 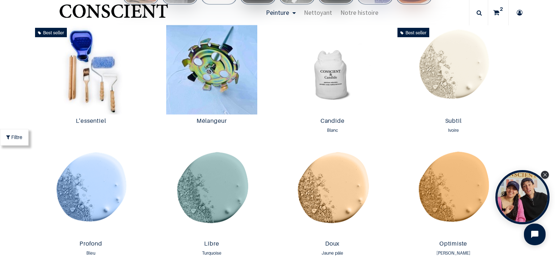 What do you see at coordinates (333, 253) in the screenshot?
I see `div: Jaune pâle` at bounding box center [333, 253].